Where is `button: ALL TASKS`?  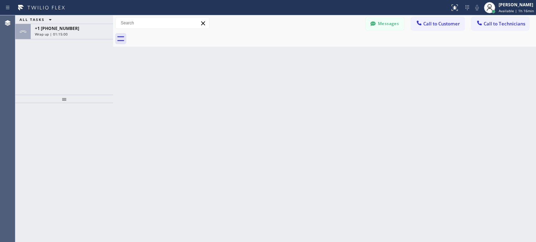 button: ALL TASKS is located at coordinates (37, 20).